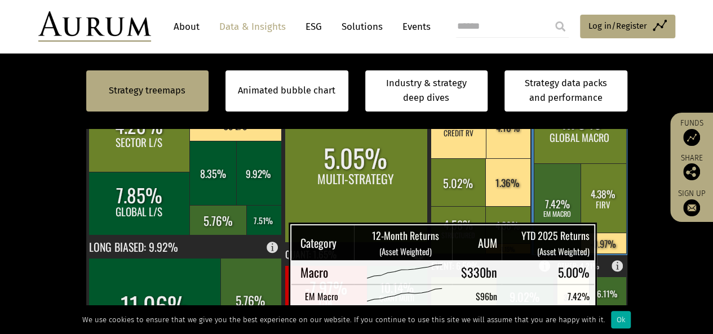 This screenshot has height=334, width=713. Describe the element at coordinates (692, 138) in the screenshot. I see `img: Access Funds` at that location.